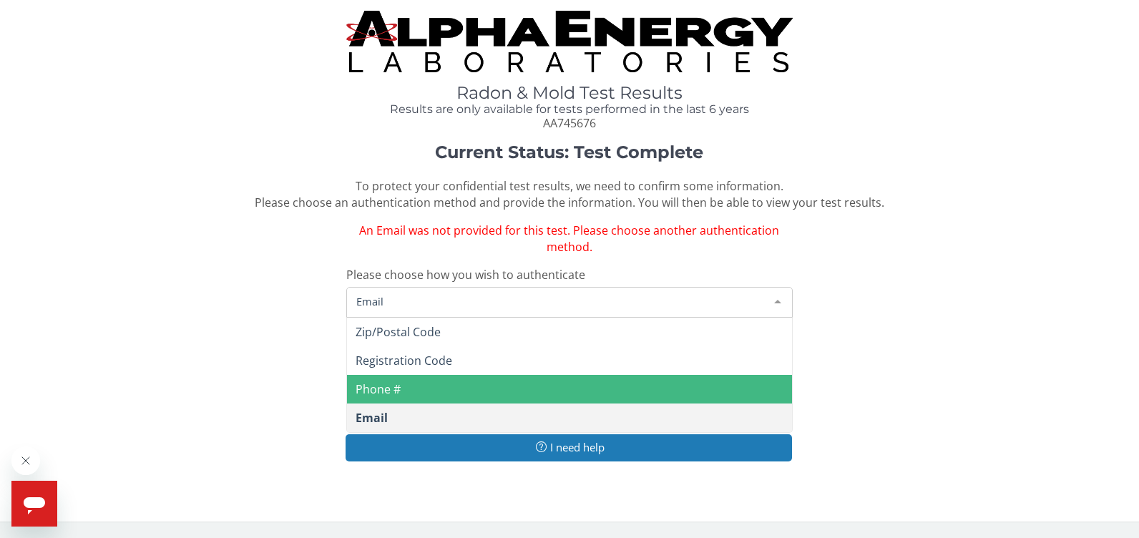  I want to click on button: I need help, so click(569, 447).